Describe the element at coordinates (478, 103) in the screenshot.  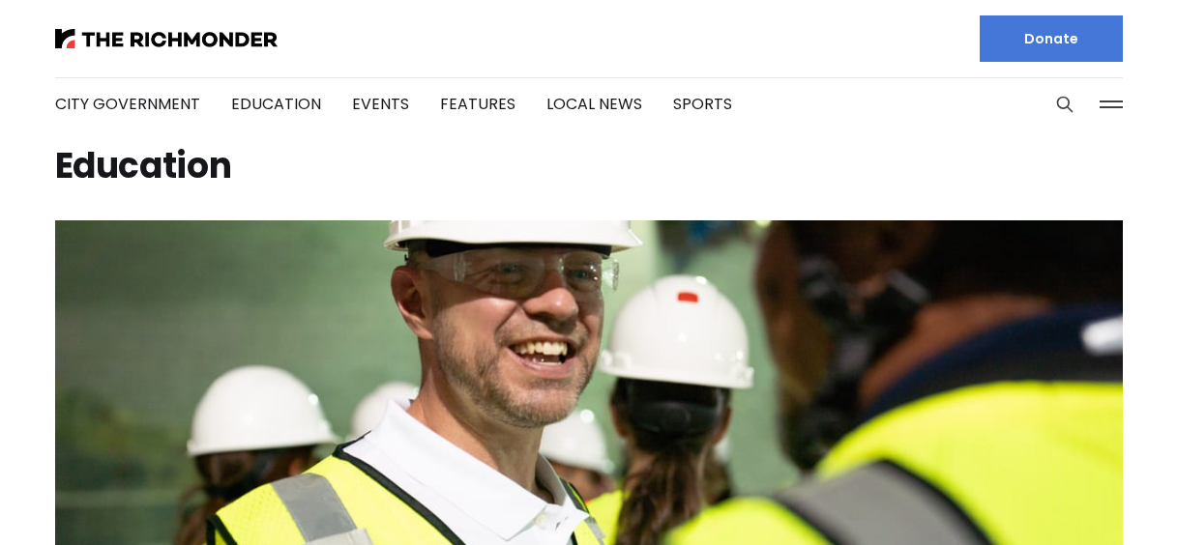
I see `a: Features` at that location.